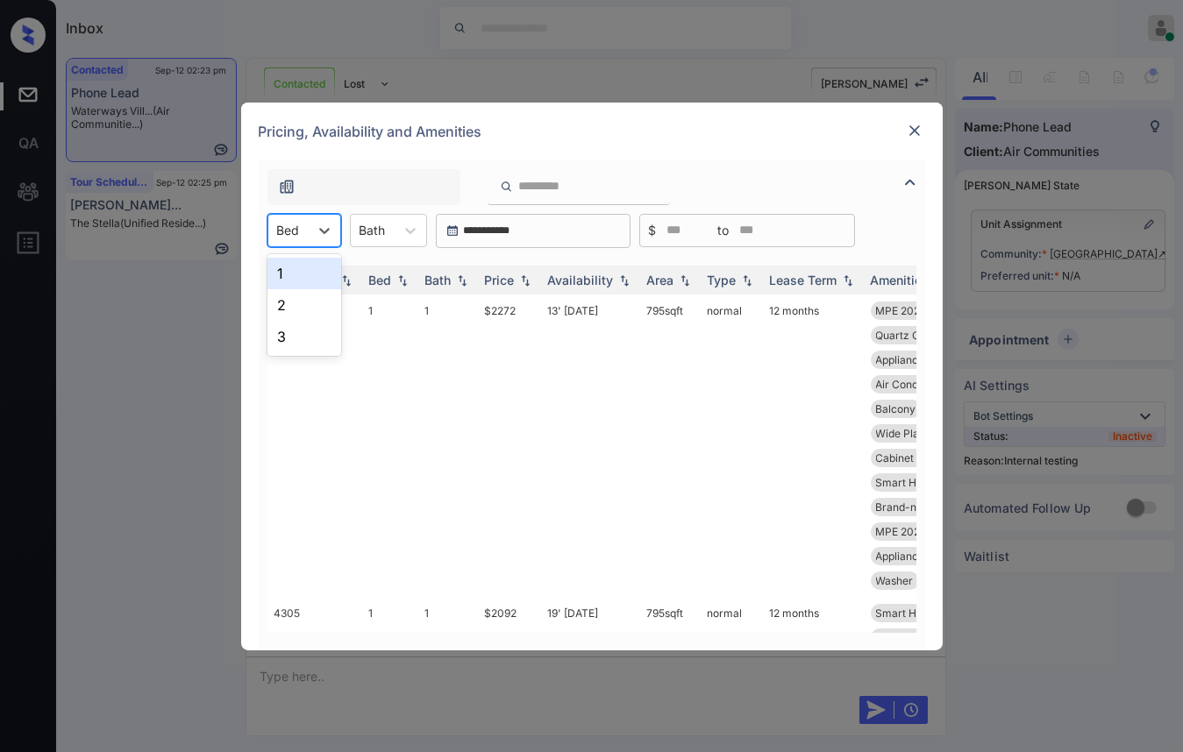 Image resolution: width=1183 pixels, height=752 pixels. What do you see at coordinates (913, 384) in the screenshot?
I see `span: Air Conditioner` at bounding box center [913, 384].